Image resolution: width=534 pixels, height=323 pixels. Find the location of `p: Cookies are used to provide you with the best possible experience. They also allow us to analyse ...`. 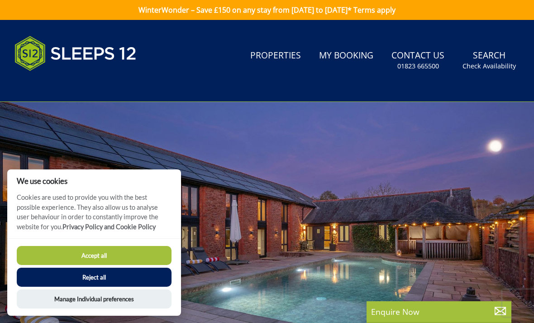

p: Cookies are used to provide you with the best possible experience. They also allow us to analyse ... is located at coordinates (94, 215).